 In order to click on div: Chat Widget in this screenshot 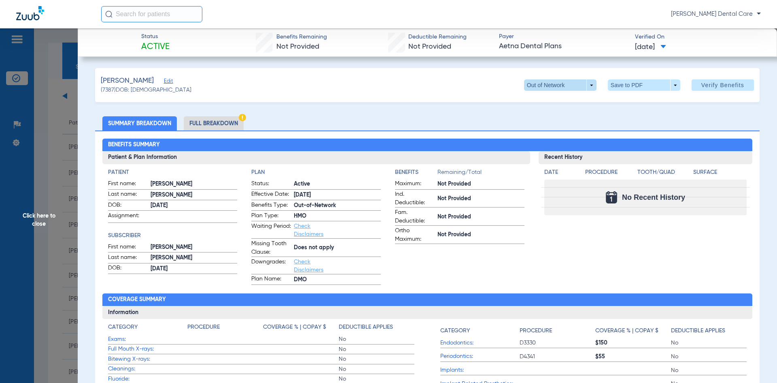, I will do `click(757, 363)`.